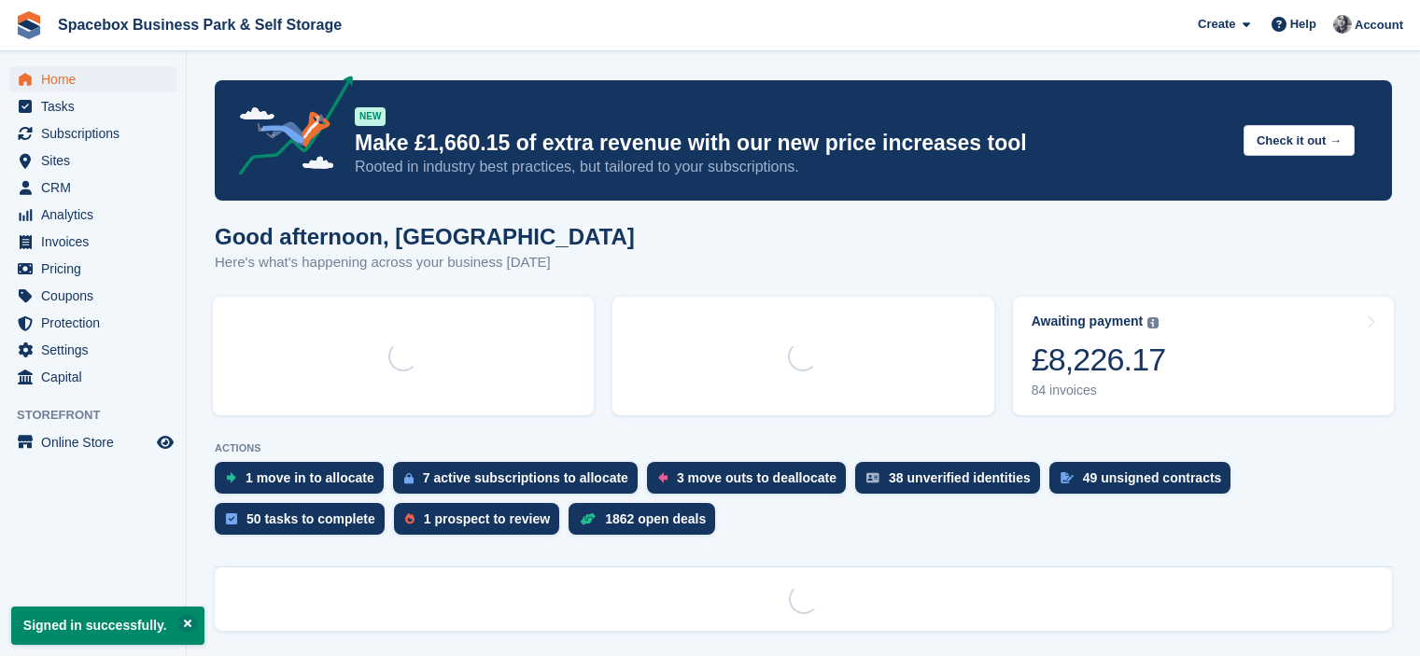 This screenshot has width=1420, height=656. I want to click on a: 38 unverified identities, so click(952, 483).